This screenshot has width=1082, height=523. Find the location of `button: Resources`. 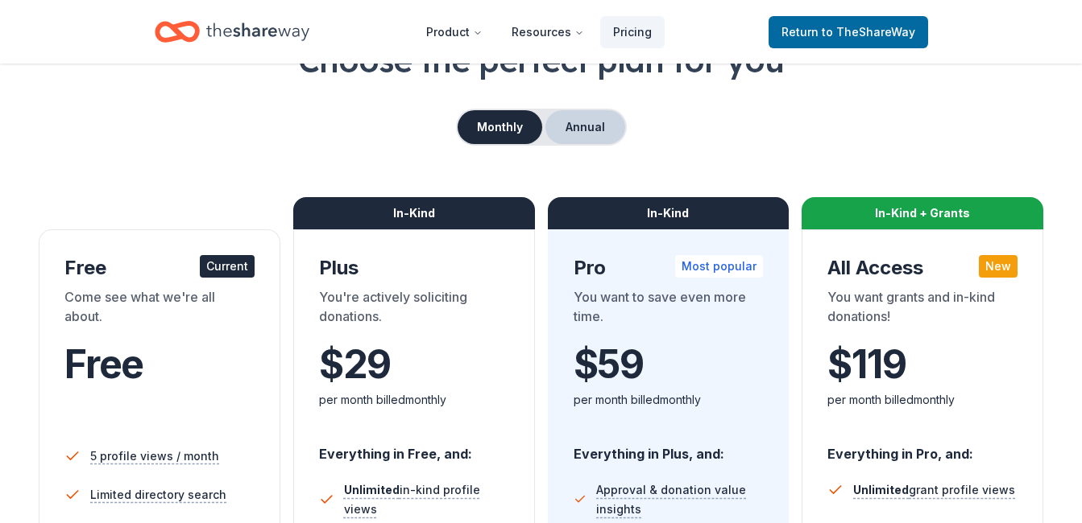

button: Resources is located at coordinates (548, 32).